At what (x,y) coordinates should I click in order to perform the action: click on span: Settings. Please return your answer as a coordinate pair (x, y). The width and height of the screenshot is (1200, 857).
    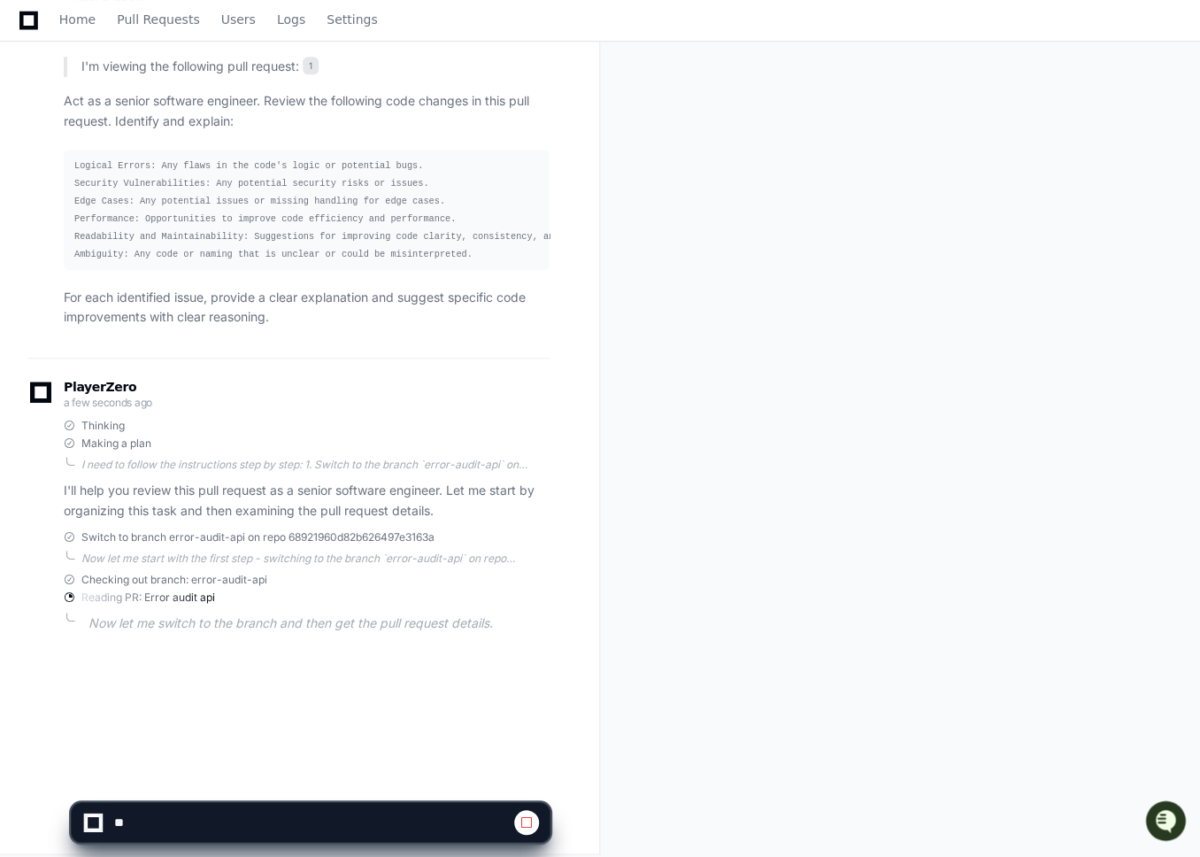
    Looking at the image, I should click on (351, 19).